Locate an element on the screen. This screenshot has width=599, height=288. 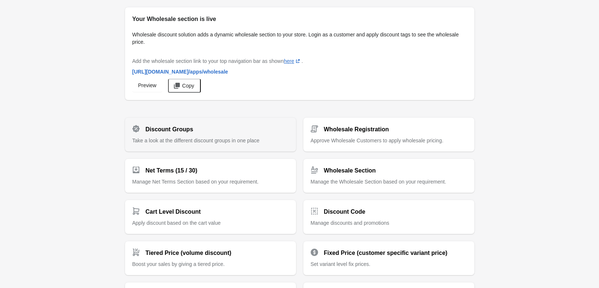
h2: Wholesale Section is located at coordinates (350, 171).